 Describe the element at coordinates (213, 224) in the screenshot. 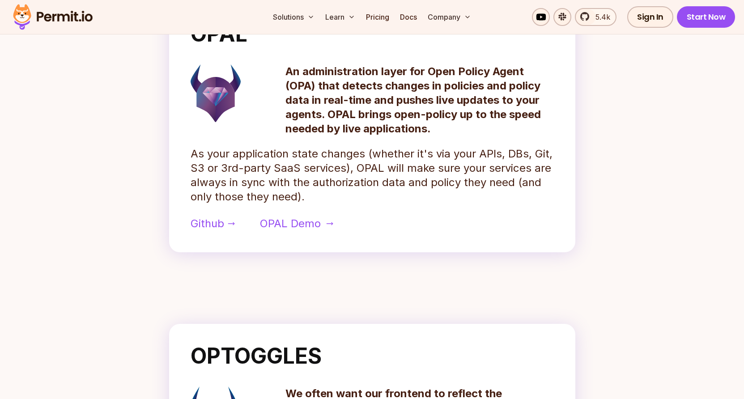

I see `a: Github` at that location.